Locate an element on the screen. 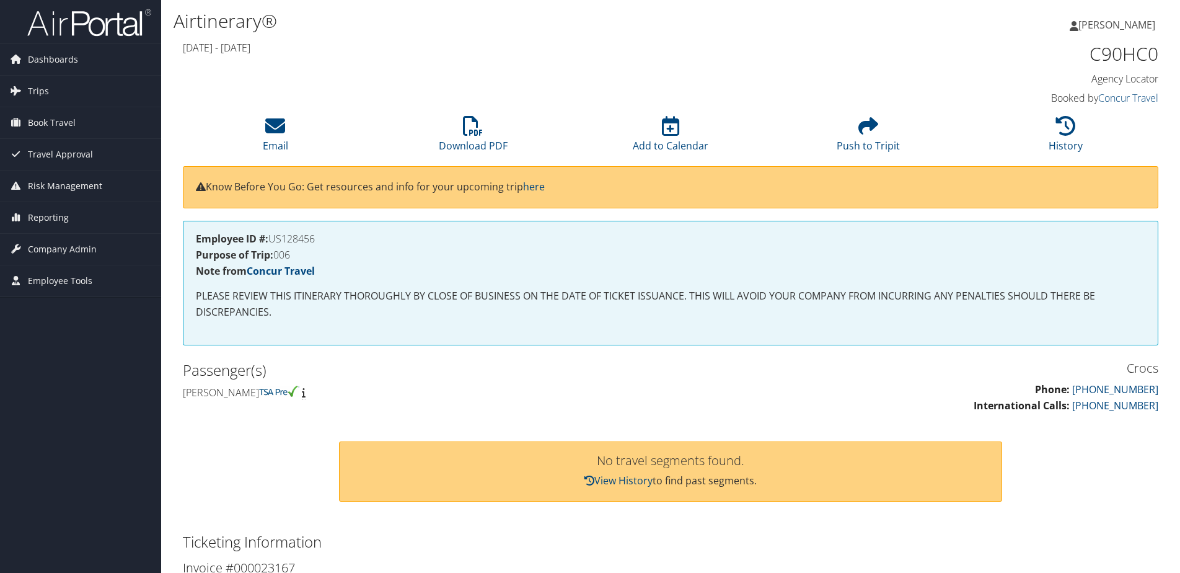  a: View History is located at coordinates (618, 480).